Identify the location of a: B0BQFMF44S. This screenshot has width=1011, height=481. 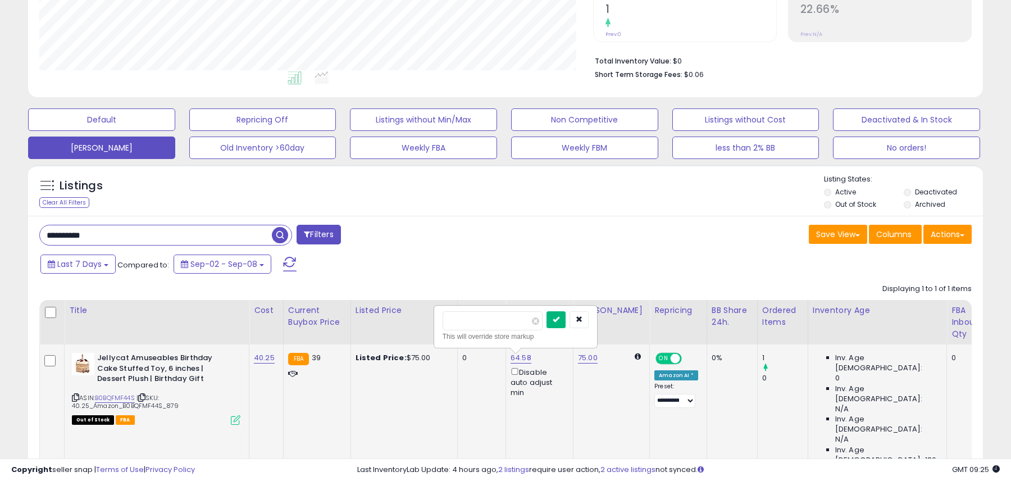
(115, 398).